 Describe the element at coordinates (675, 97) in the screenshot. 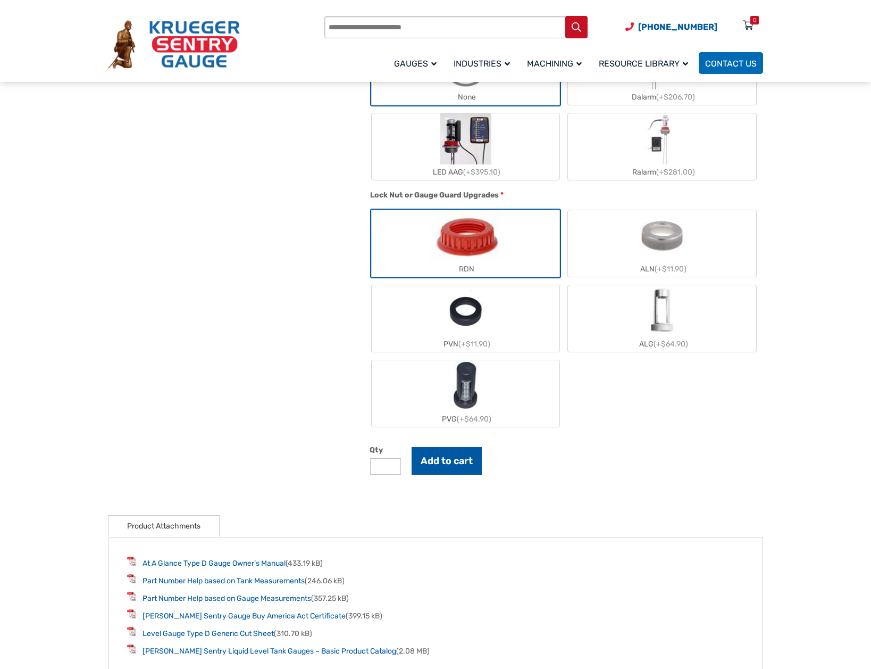

I see `span: (+$206.70)` at that location.